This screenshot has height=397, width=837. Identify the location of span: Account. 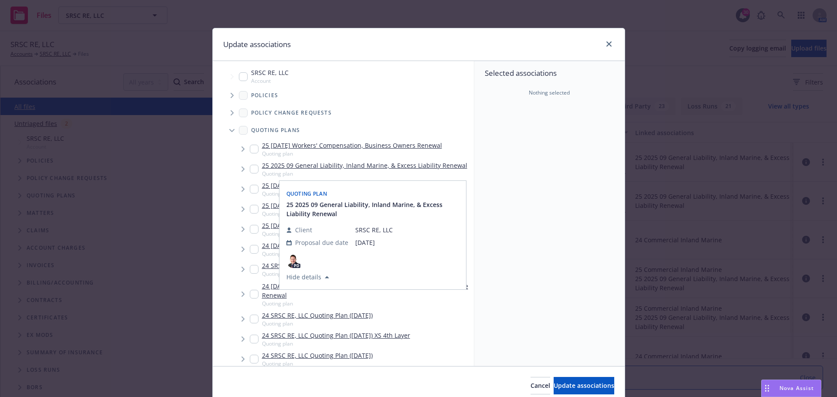
(270, 81).